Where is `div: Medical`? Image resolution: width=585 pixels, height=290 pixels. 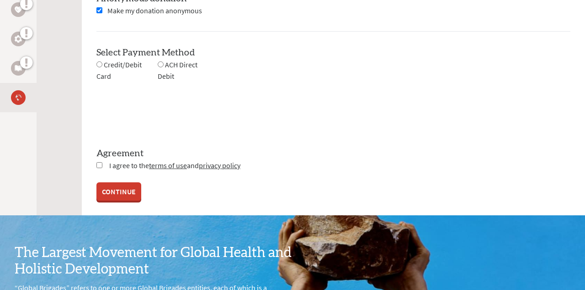
div: Medical is located at coordinates (18, 97).